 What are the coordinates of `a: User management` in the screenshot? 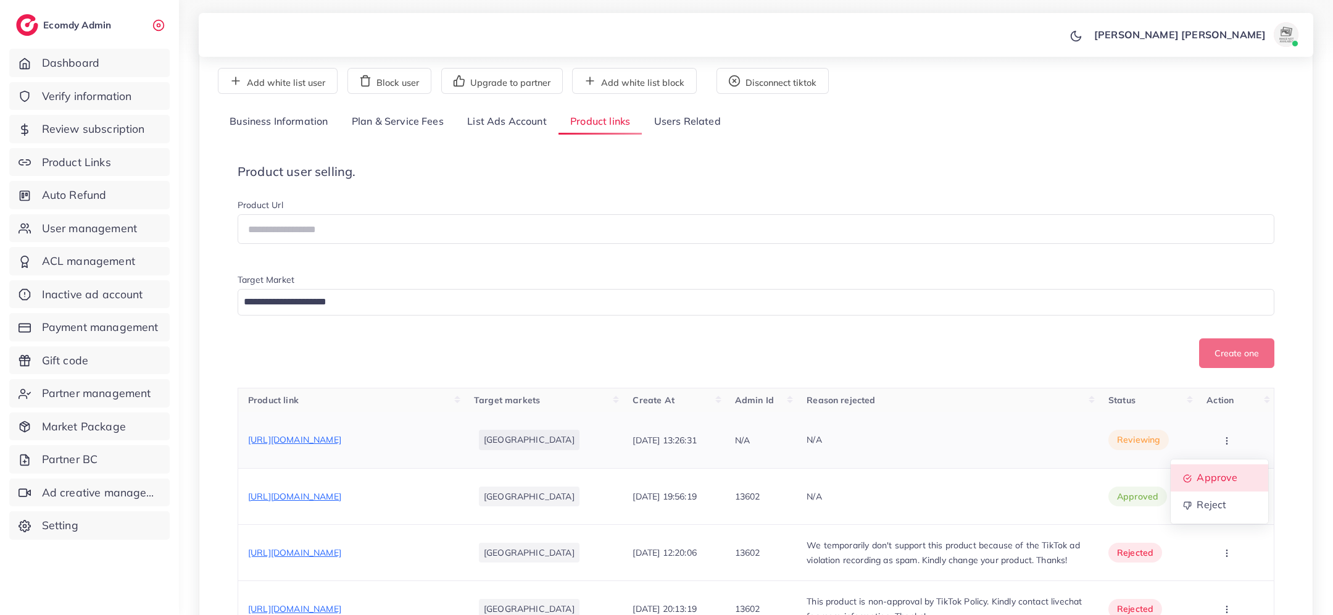 It's located at (89, 228).